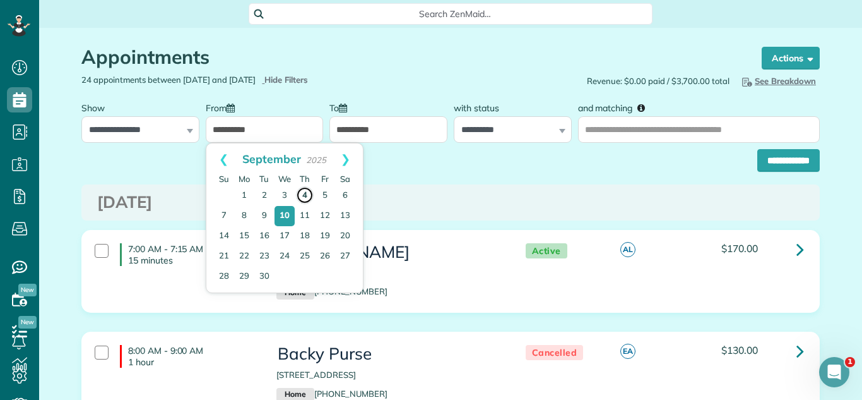 This screenshot has height=400, width=862. What do you see at coordinates (193, 362) in the screenshot?
I see `p: 1 hour` at bounding box center [193, 362].